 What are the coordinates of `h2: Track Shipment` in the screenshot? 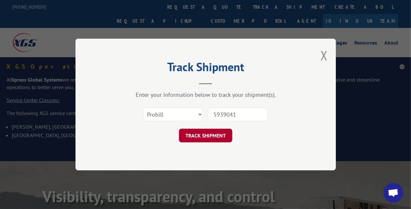 It's located at (206, 69).